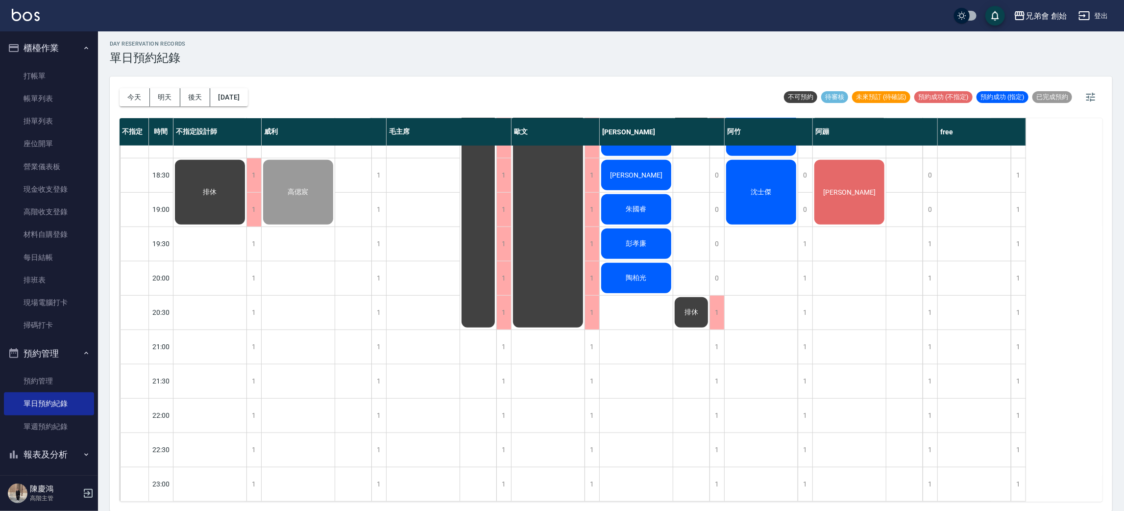 This screenshot has height=511, width=1124. Describe the element at coordinates (165, 97) in the screenshot. I see `button: 明天` at that location.